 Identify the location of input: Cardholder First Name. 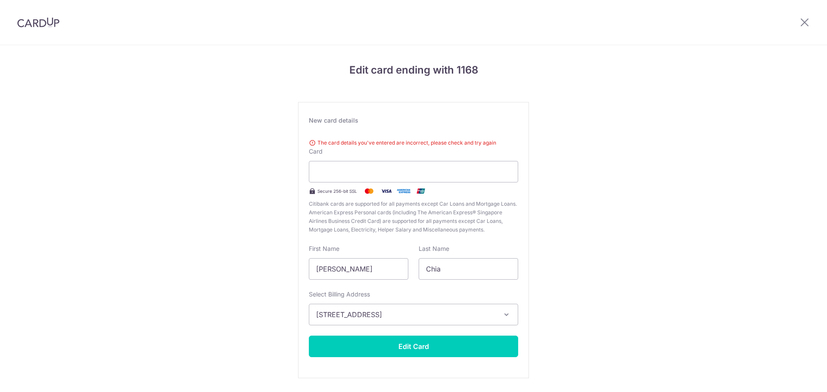
(358, 269).